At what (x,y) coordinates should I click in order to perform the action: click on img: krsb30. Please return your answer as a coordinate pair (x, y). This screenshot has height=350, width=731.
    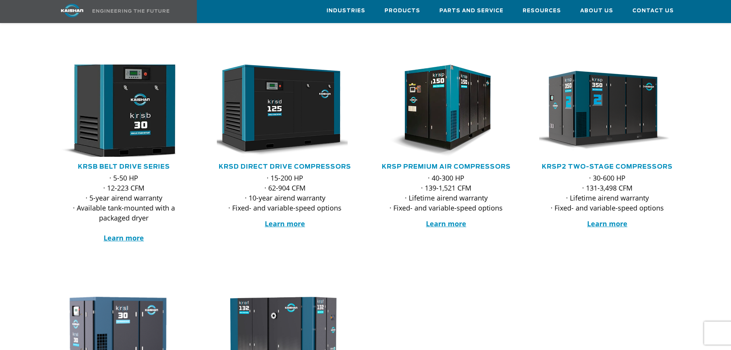
    Looking at the image, I should click on (118, 111).